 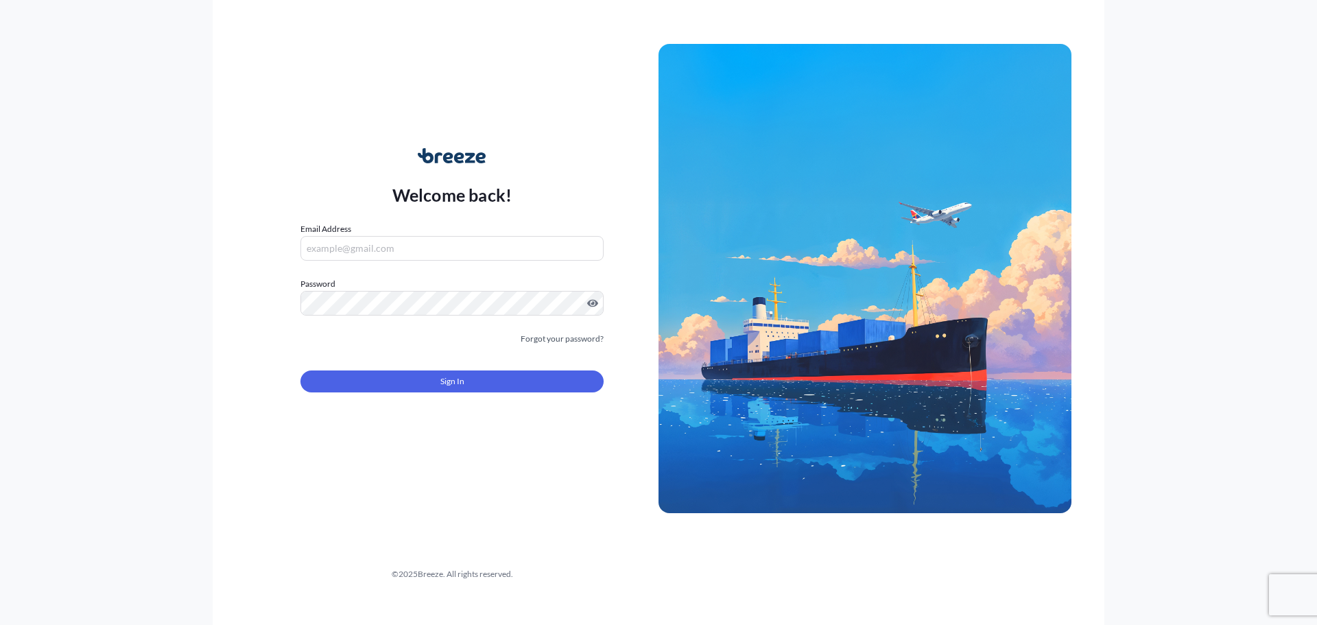 What do you see at coordinates (452, 195) in the screenshot?
I see `p: Welcome back!` at bounding box center [452, 195].